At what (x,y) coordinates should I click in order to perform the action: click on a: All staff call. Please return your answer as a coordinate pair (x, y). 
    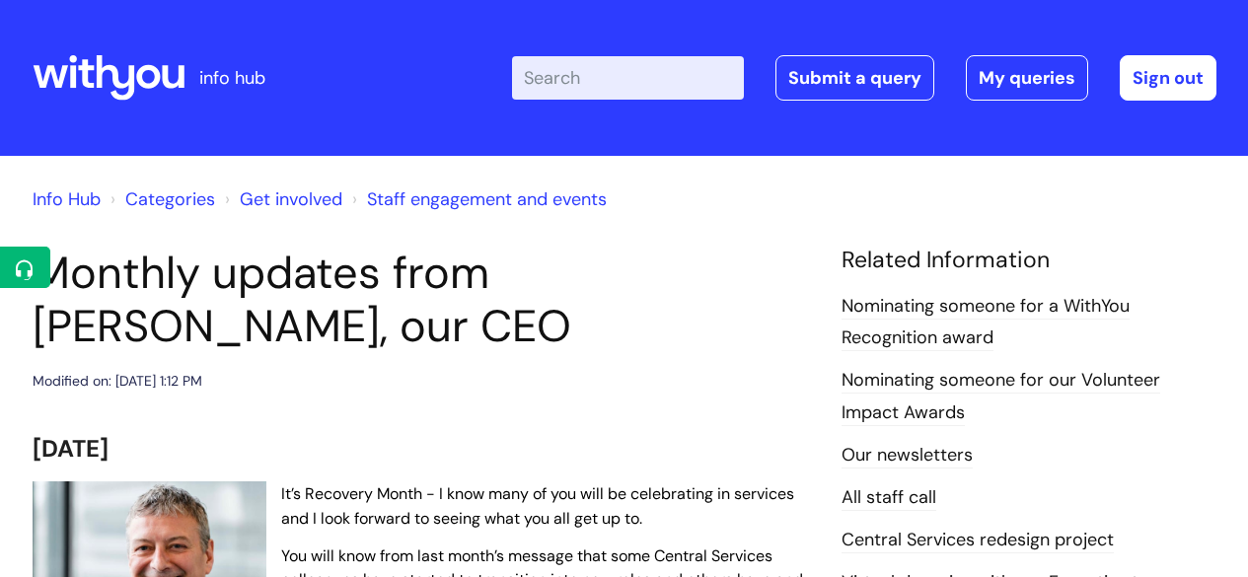
    Looking at the image, I should click on (889, 498).